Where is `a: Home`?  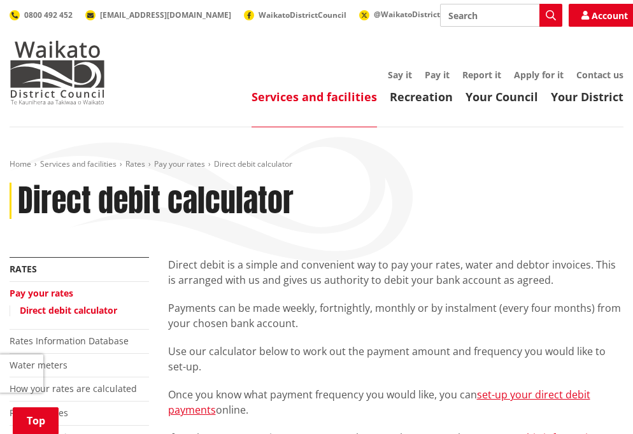
a: Home is located at coordinates (20, 164).